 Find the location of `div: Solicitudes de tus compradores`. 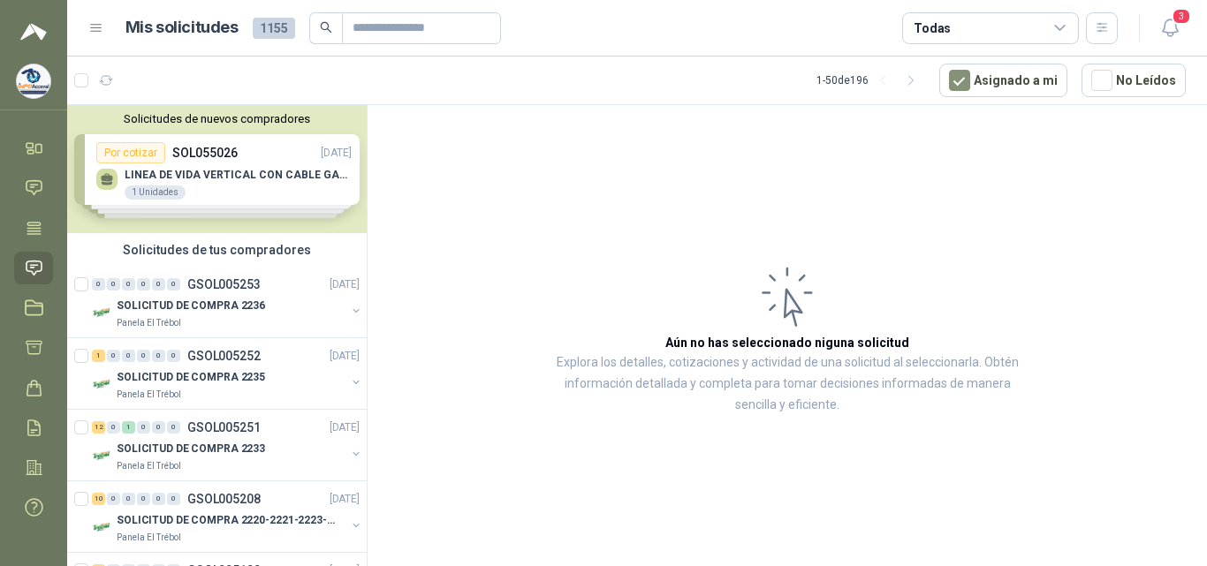

div: Solicitudes de tus compradores is located at coordinates (216, 250).